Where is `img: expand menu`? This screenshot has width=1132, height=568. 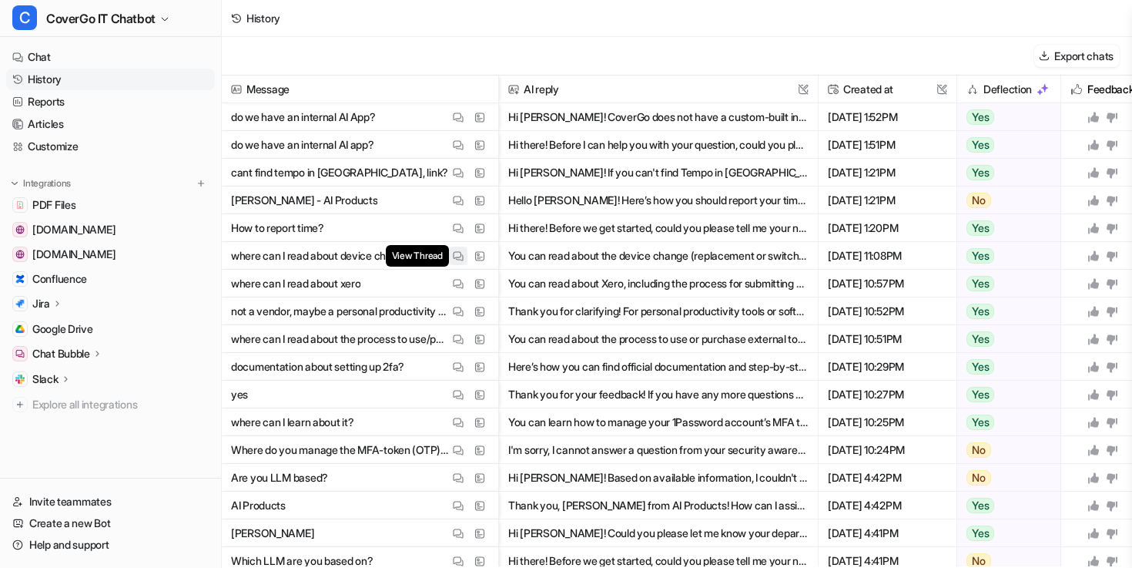
img: expand menu is located at coordinates (15, 183).